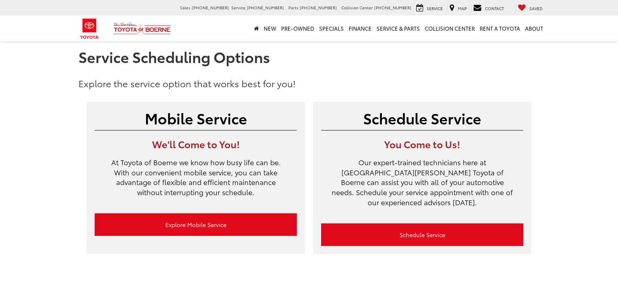  Describe the element at coordinates (196, 225) in the screenshot. I see `a: Explore Mobile Service` at that location.